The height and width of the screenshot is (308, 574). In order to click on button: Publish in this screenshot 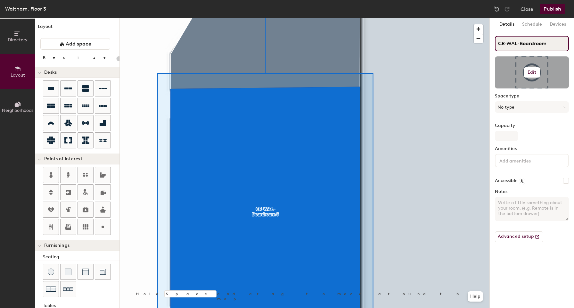, I will do `click(552, 9)`.